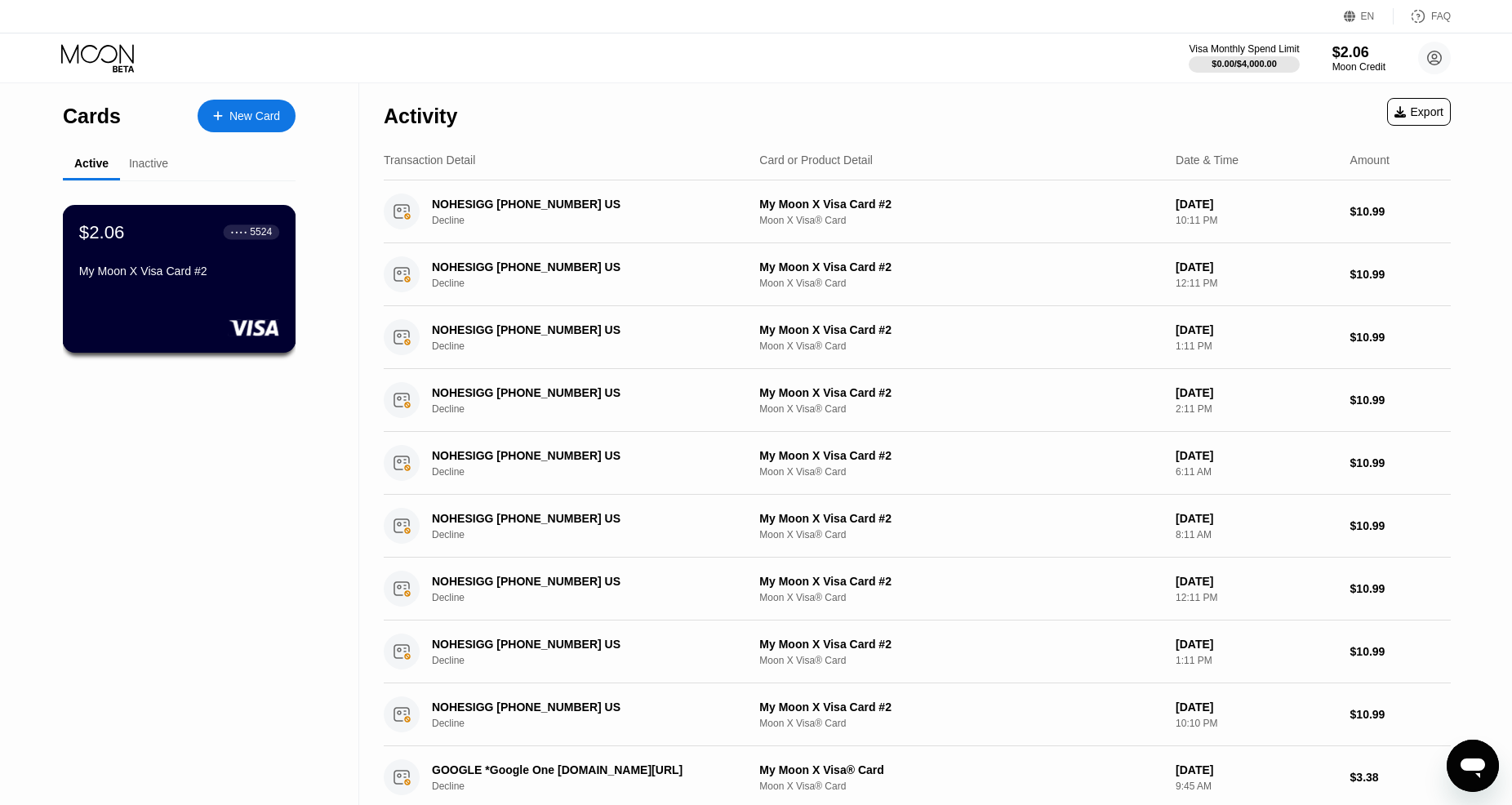  Describe the element at coordinates (1419, 112) in the screenshot. I see `div: Export` at that location.